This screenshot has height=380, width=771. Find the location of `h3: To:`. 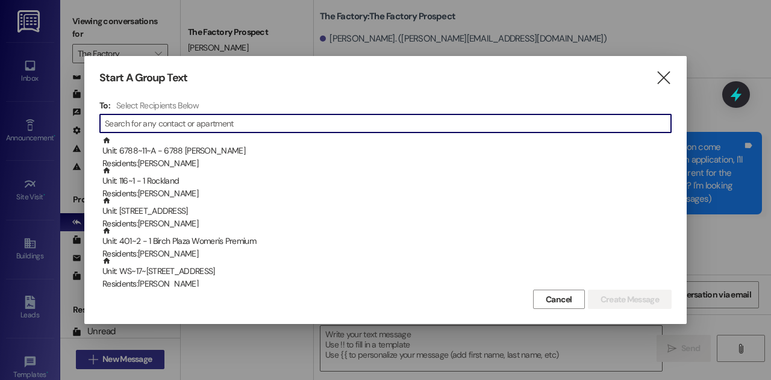

h3: To: is located at coordinates (105, 105).